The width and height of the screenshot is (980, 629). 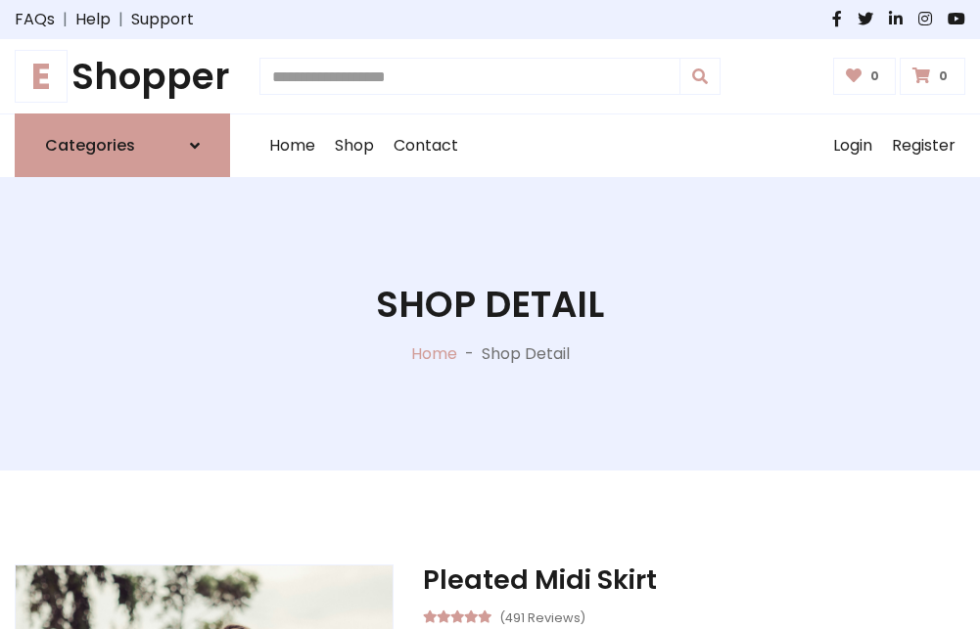 I want to click on h1: Shop Detail, so click(x=489, y=304).